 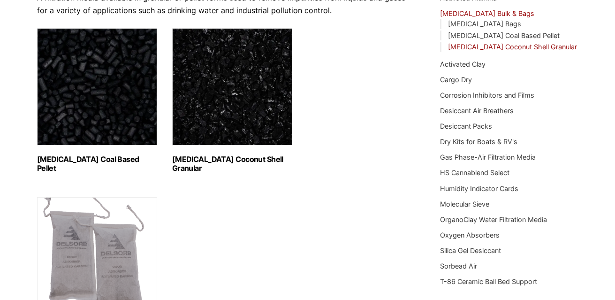 I want to click on a: Corrosion Inhibitors and Films, so click(x=487, y=95).